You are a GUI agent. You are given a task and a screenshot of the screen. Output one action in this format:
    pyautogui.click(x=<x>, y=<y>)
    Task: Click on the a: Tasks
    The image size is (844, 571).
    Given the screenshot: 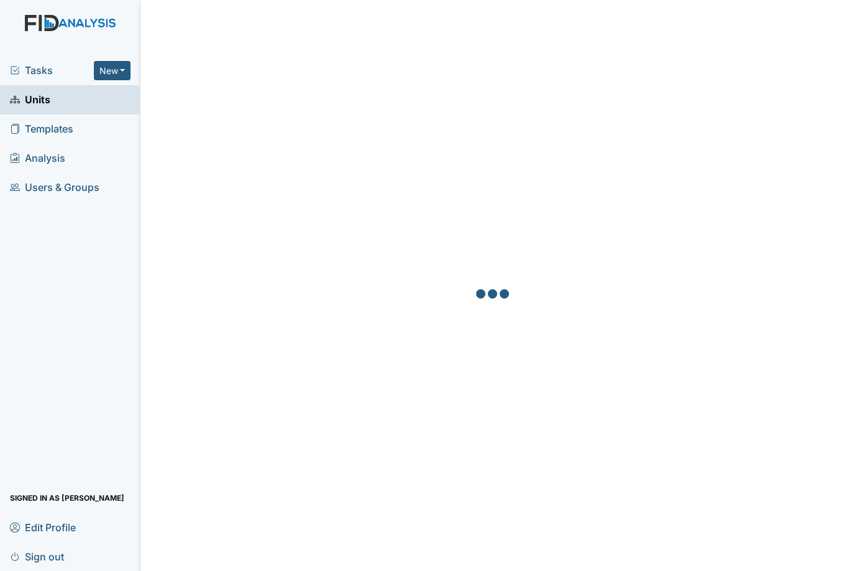 What is the action you would take?
    pyautogui.click(x=52, y=70)
    